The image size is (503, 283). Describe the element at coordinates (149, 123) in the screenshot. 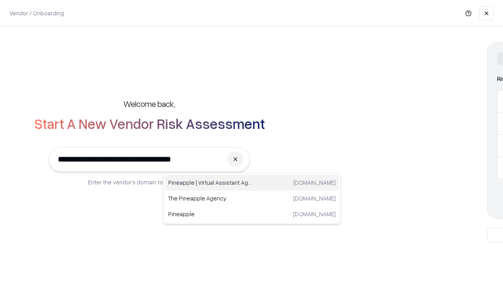

I see `h2: Start A New Vendor Risk Assessment` at that location.